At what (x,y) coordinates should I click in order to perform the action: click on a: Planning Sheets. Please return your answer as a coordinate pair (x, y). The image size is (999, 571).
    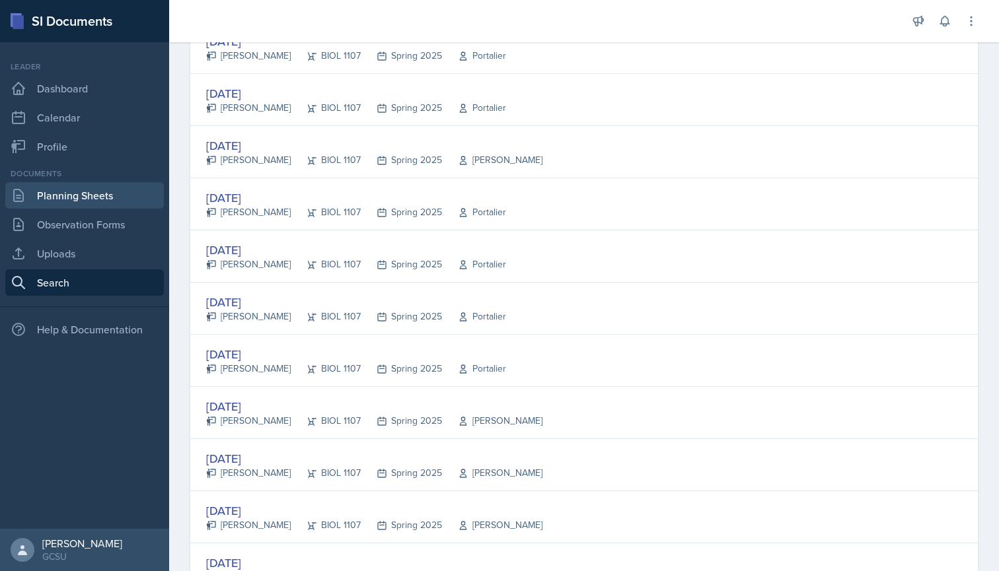
    Looking at the image, I should click on (85, 196).